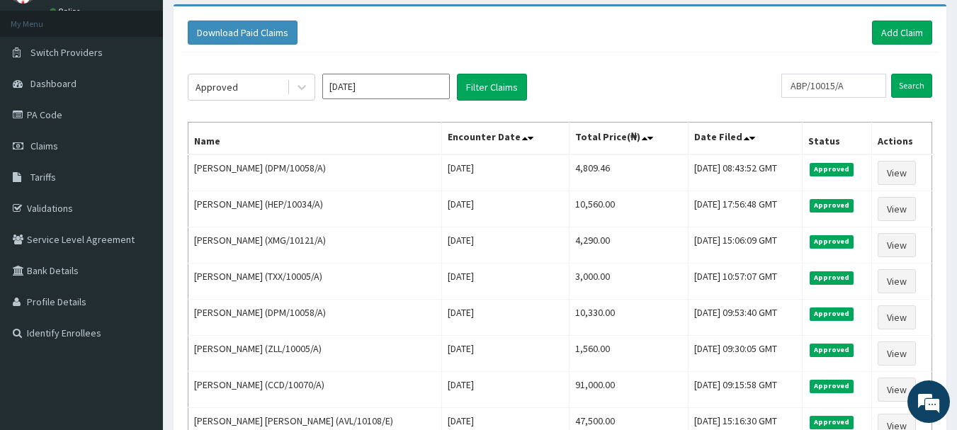 This screenshot has width=957, height=430. I want to click on span: Claims, so click(44, 146).